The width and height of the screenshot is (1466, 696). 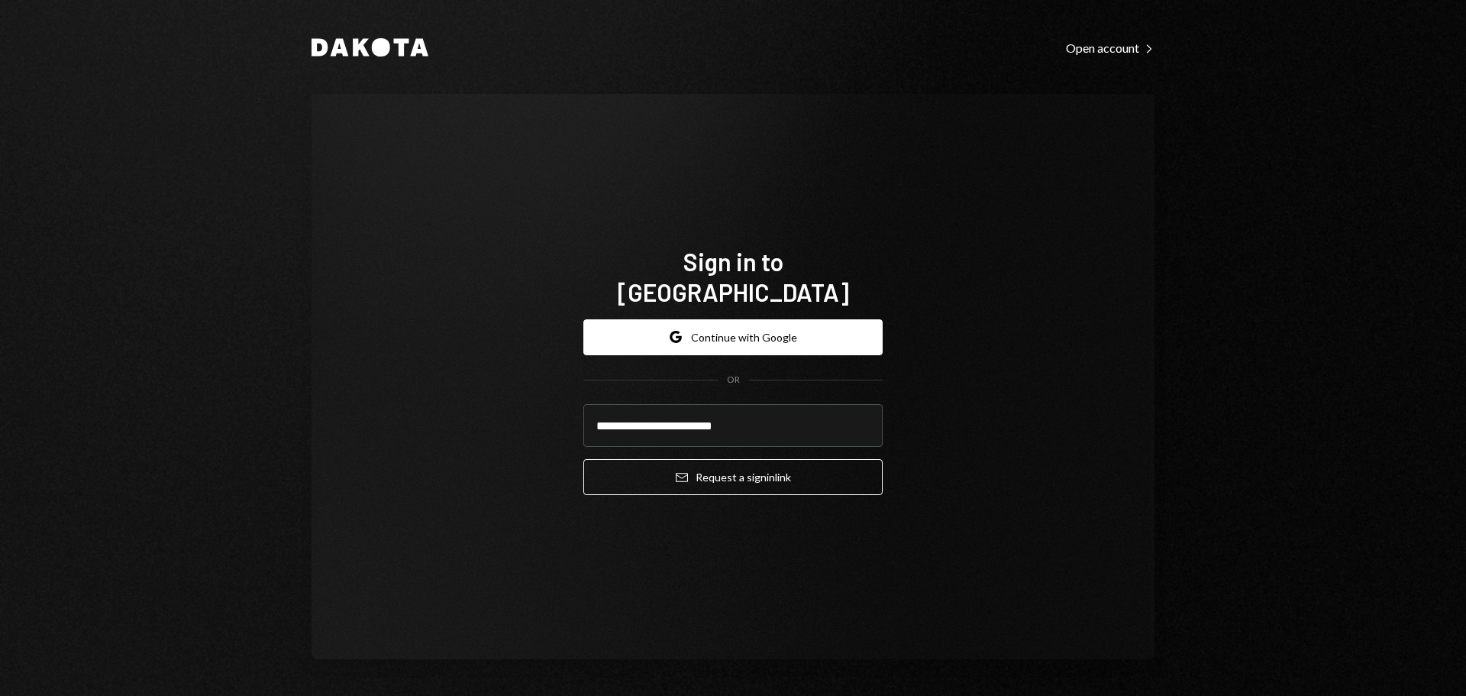 I want to click on button: Continue with Google, so click(x=733, y=337).